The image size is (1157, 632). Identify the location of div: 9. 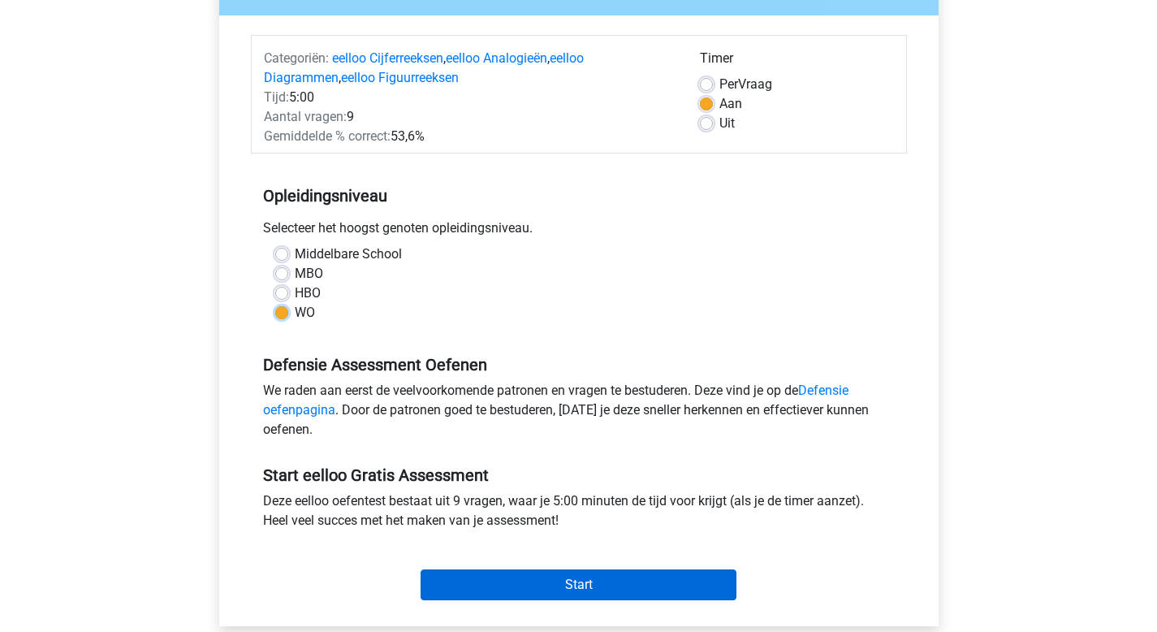
(469, 117).